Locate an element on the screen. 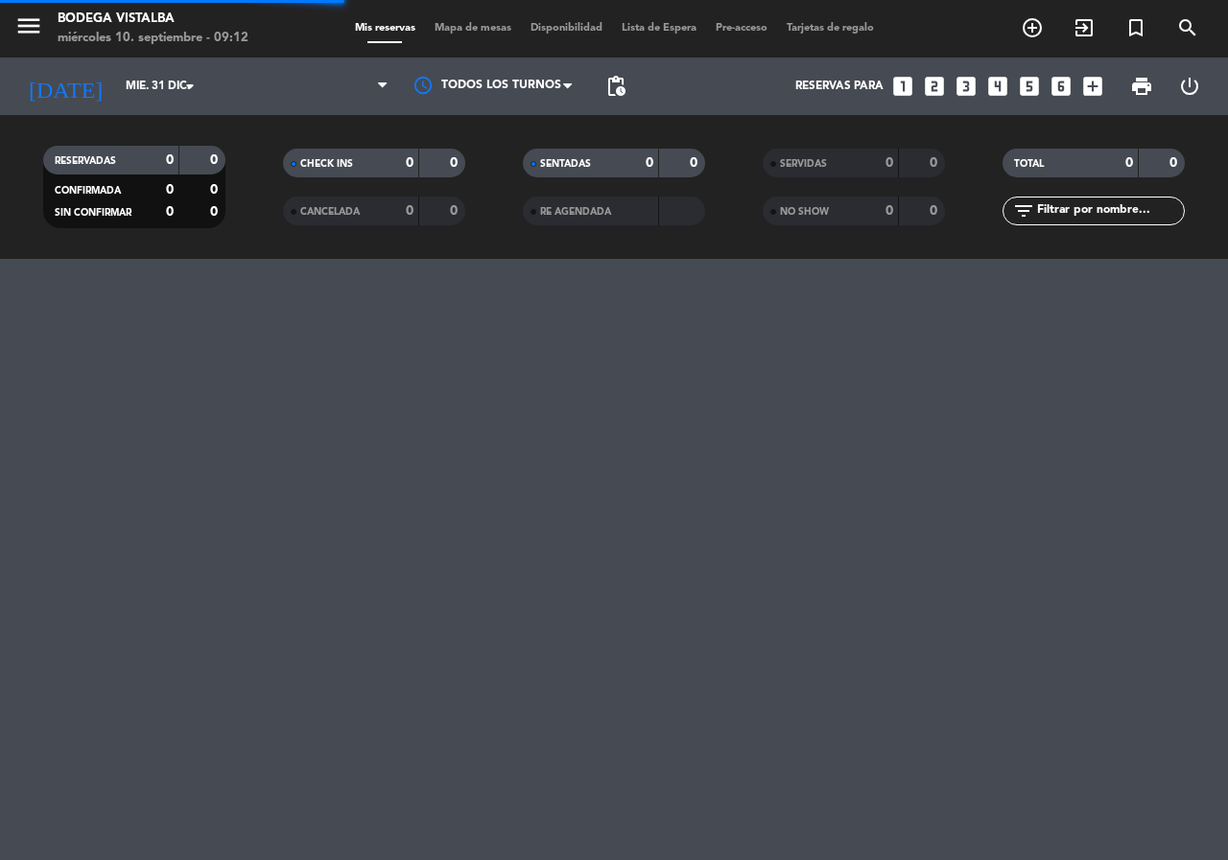 Image resolution: width=1228 pixels, height=860 pixels. i: looks_two is located at coordinates (934, 86).